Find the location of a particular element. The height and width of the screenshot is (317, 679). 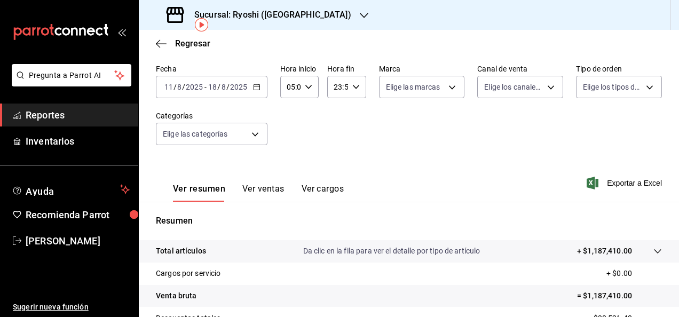

button: Exportar a Excel is located at coordinates (625, 183).